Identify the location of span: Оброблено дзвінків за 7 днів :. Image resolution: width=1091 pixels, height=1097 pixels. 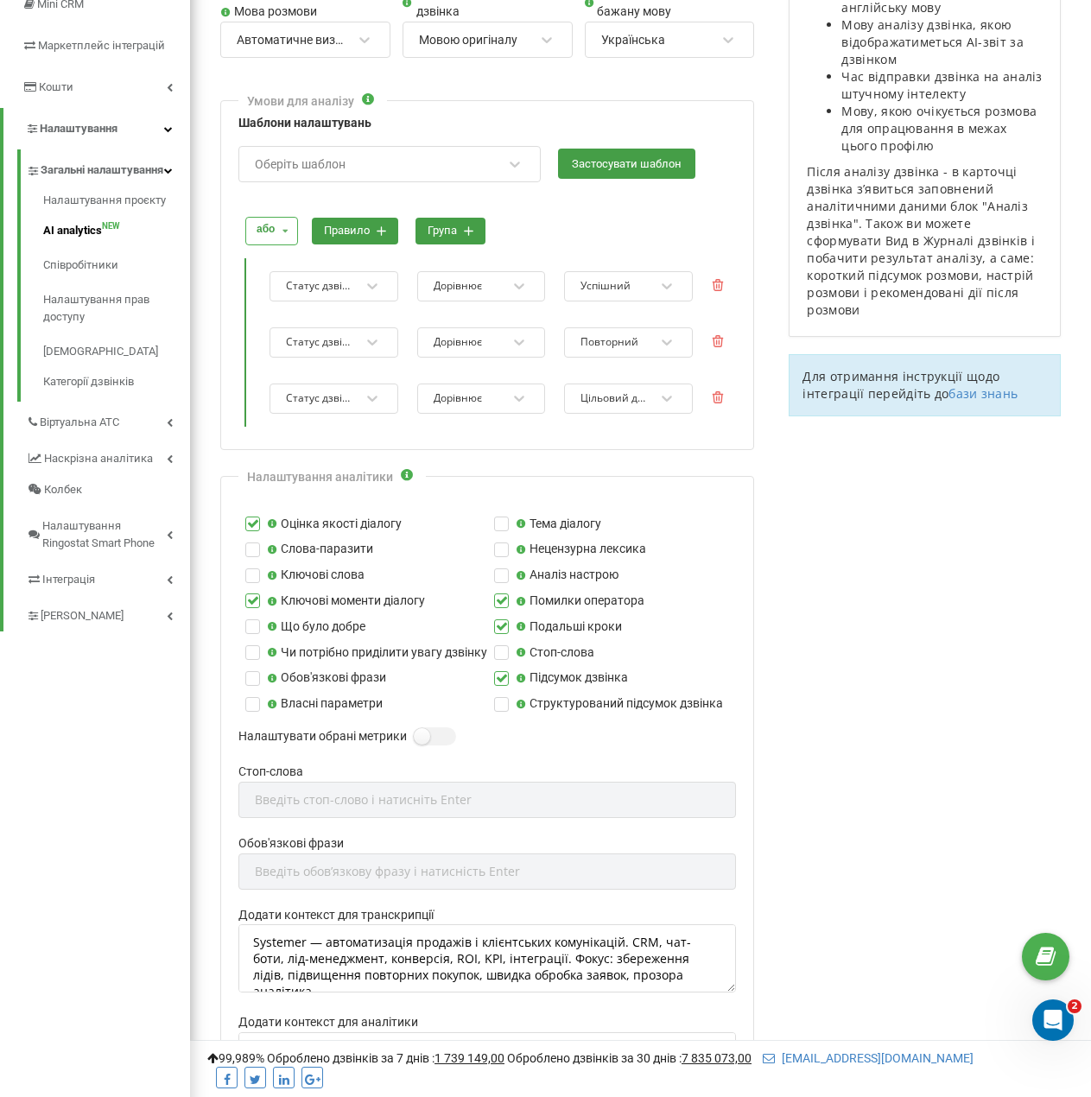
(385, 1058).